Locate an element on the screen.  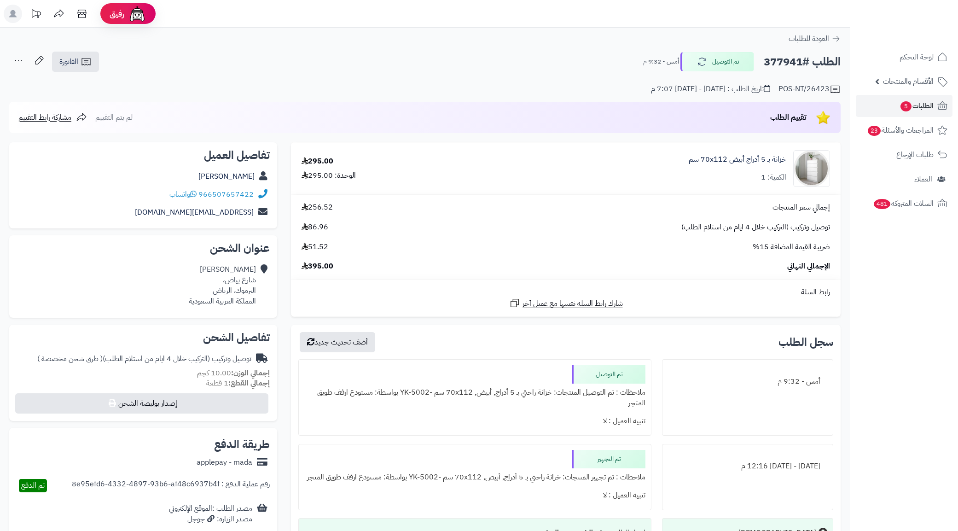
div: ملاحظات : تم تجهيز المنتجات: خزانة راحتي بـ 5 أدراج, أبيض, ‎70x112 سم‏ -YK-5002 بواسطة: مستودع ار... is located at coordinates (475, 477).